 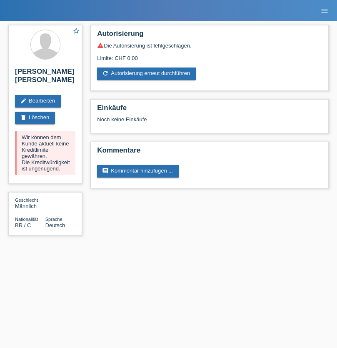 What do you see at coordinates (23, 118) in the screenshot?
I see `i: delete` at bounding box center [23, 118].